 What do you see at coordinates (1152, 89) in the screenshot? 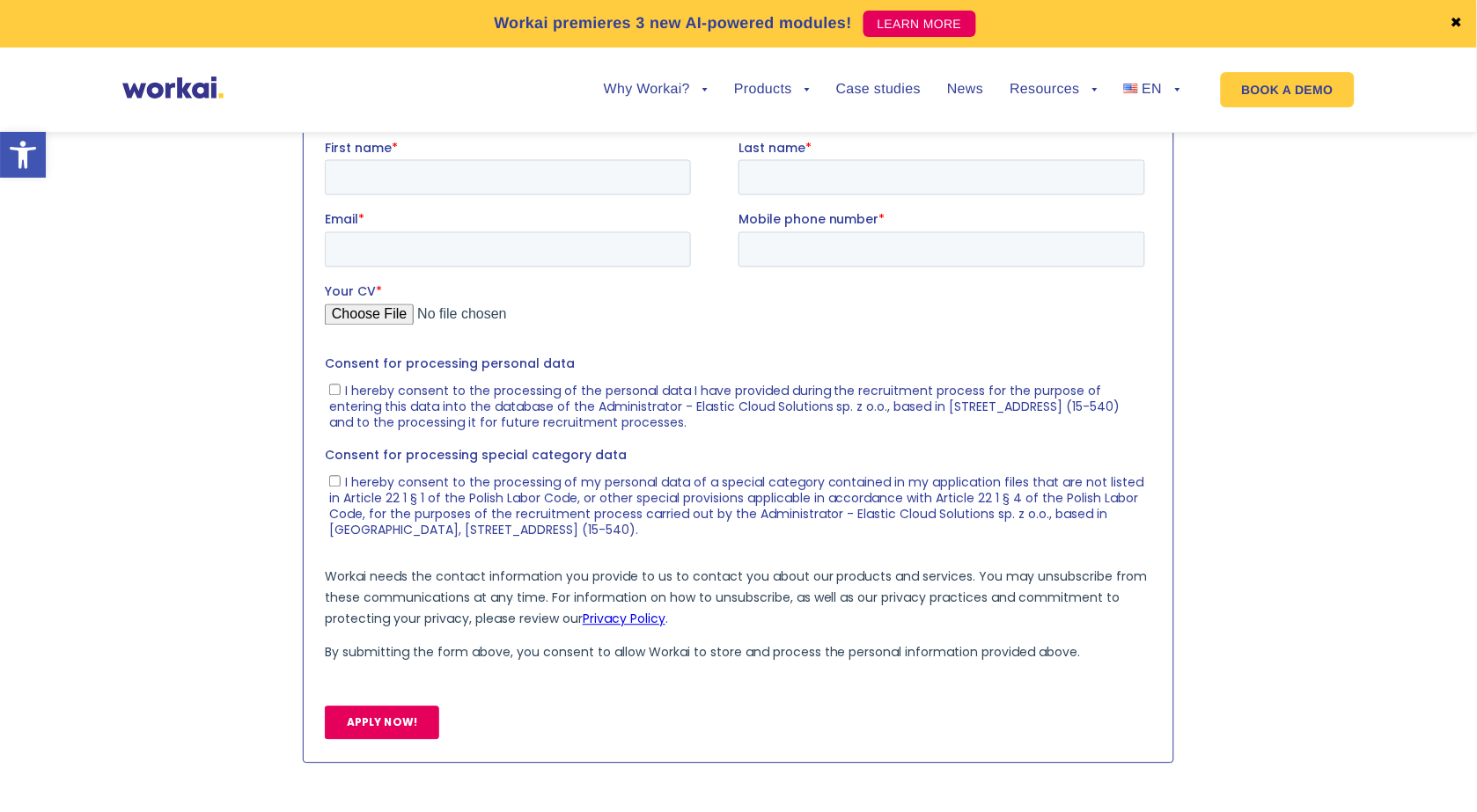
I see `span: EN` at bounding box center [1152, 89].